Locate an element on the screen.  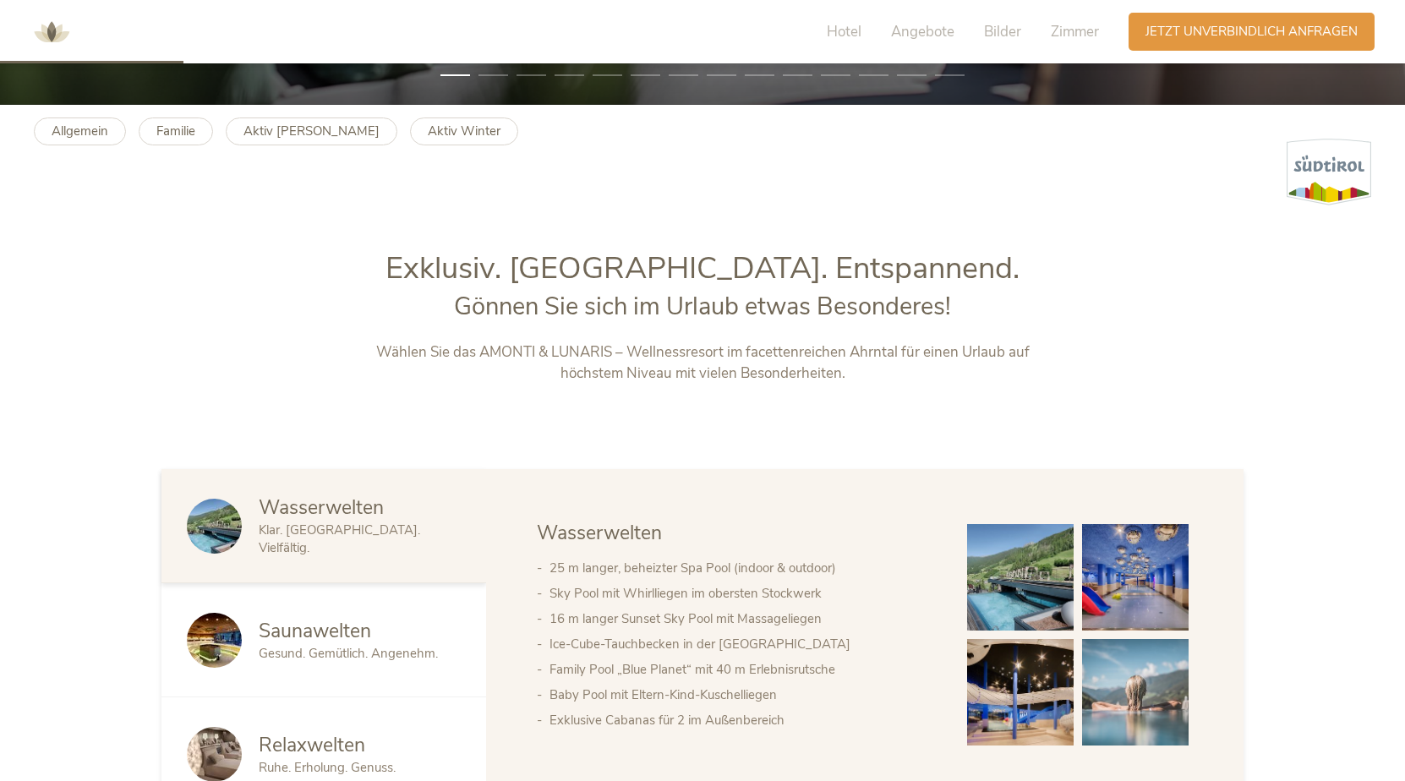
b: Allgemein is located at coordinates (79, 131).